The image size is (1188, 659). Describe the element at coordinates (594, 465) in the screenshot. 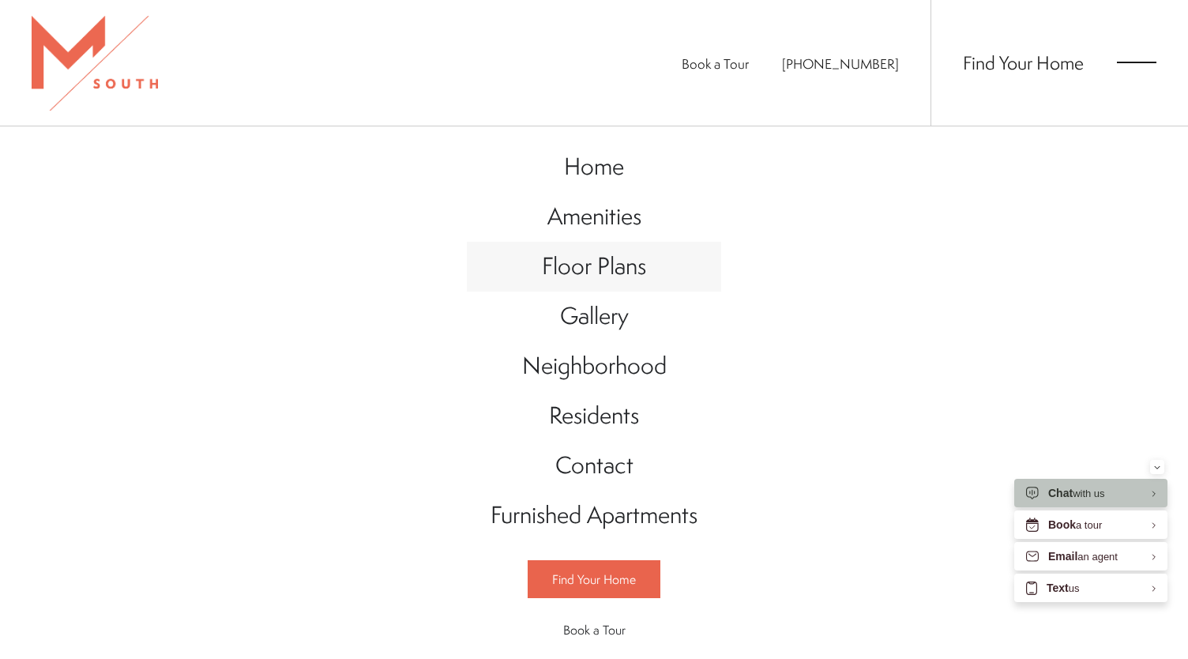

I see `a: Go to Contact` at that location.